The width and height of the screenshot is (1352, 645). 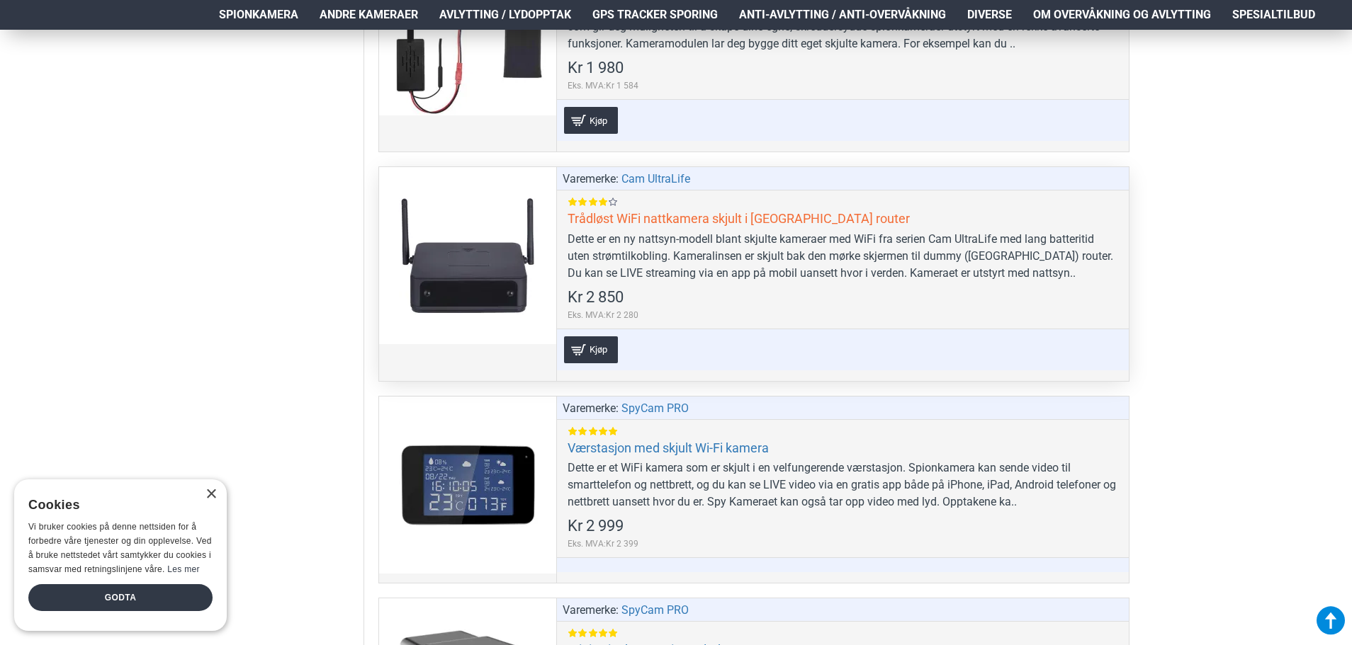 I want to click on span: Eks. MVA:Kr 2 280, so click(x=603, y=315).